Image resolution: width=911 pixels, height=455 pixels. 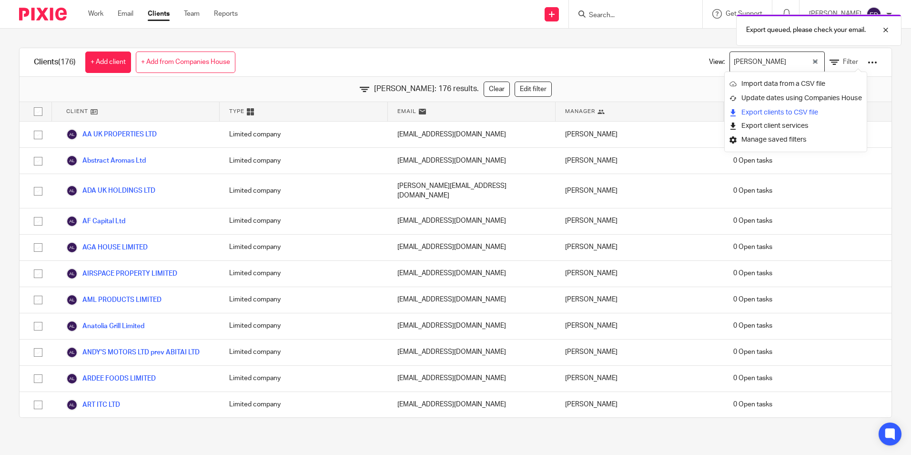 I want to click on div: Search for option, so click(x=777, y=62).